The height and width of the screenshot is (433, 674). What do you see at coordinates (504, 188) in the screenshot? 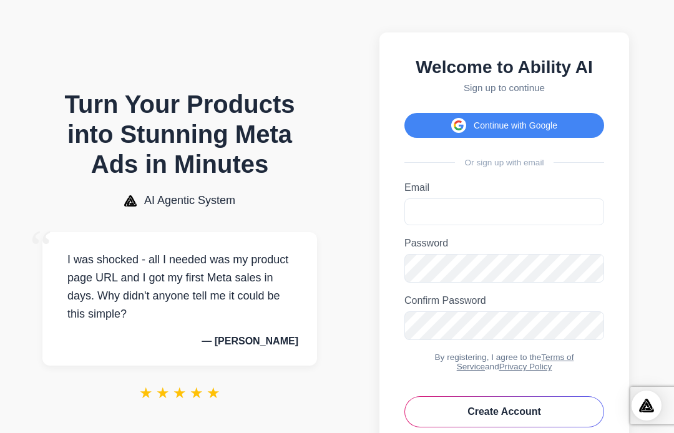
I see `label: Email` at bounding box center [504, 188].